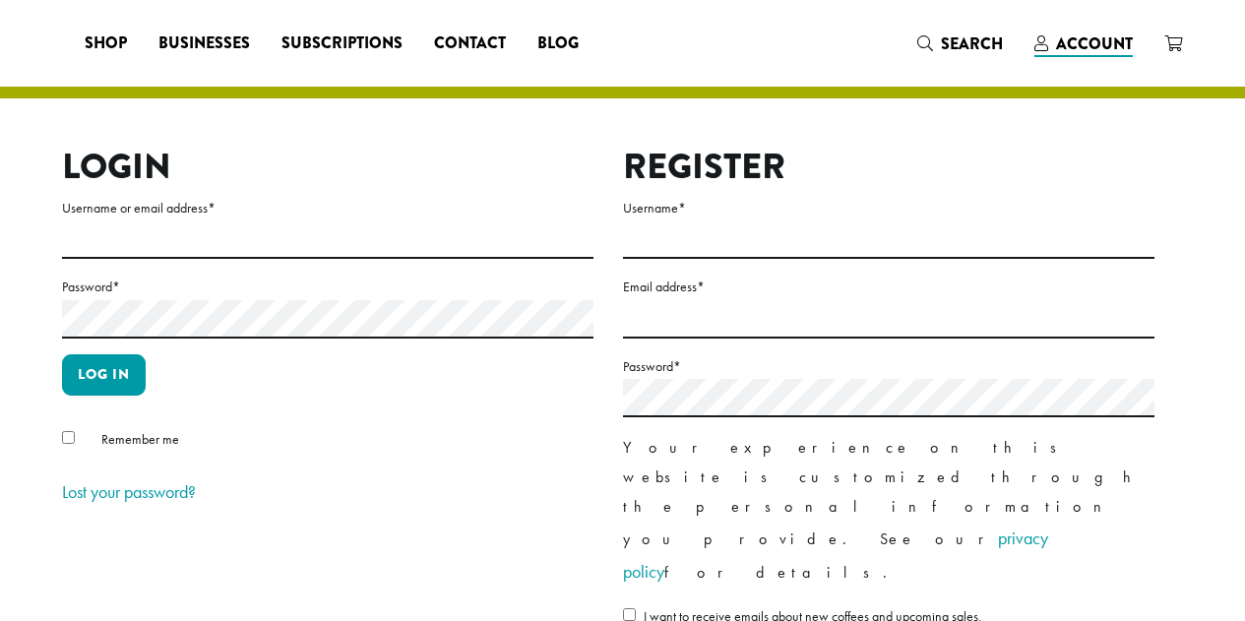  Describe the element at coordinates (889, 286) in the screenshot. I see `label: Email address` at that location.